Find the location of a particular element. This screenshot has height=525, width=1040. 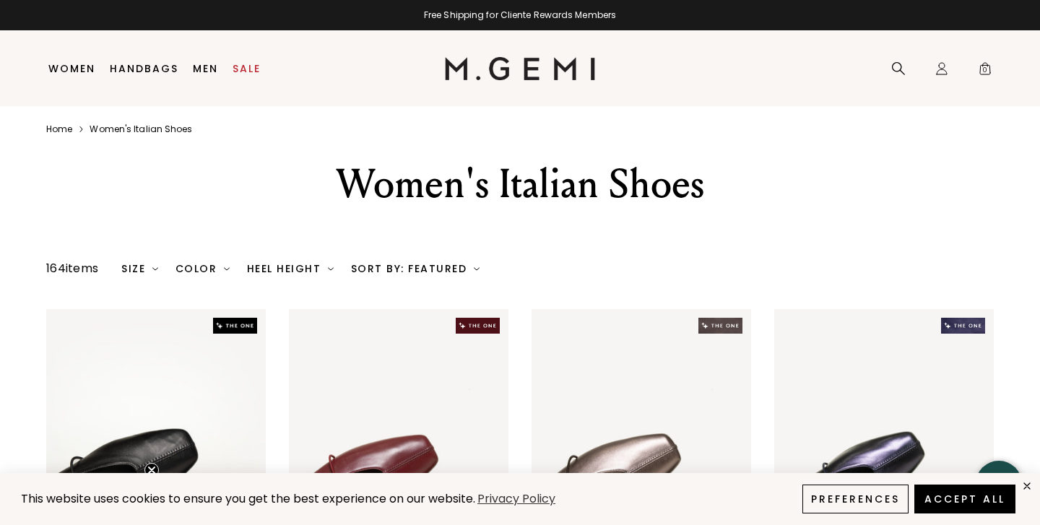

div: 164 items is located at coordinates (72, 269).